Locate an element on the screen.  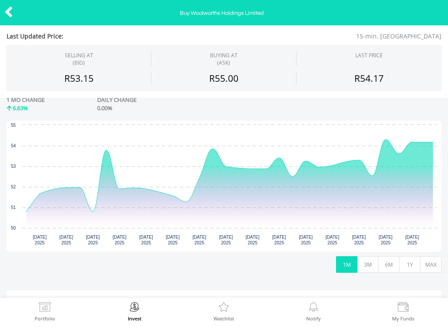
label: Notify is located at coordinates (313, 319).